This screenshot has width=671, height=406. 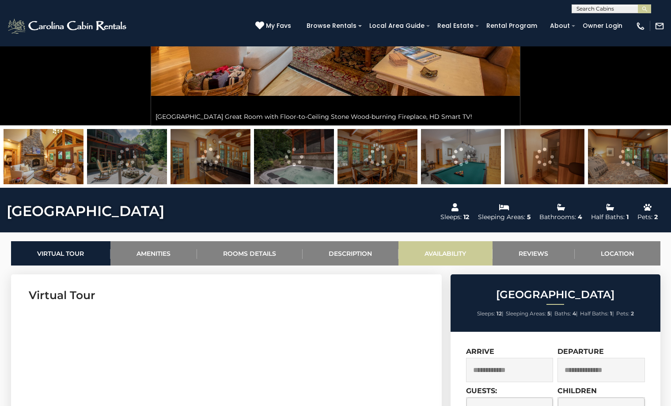 I want to click on h3: Virtual Tour, so click(x=226, y=295).